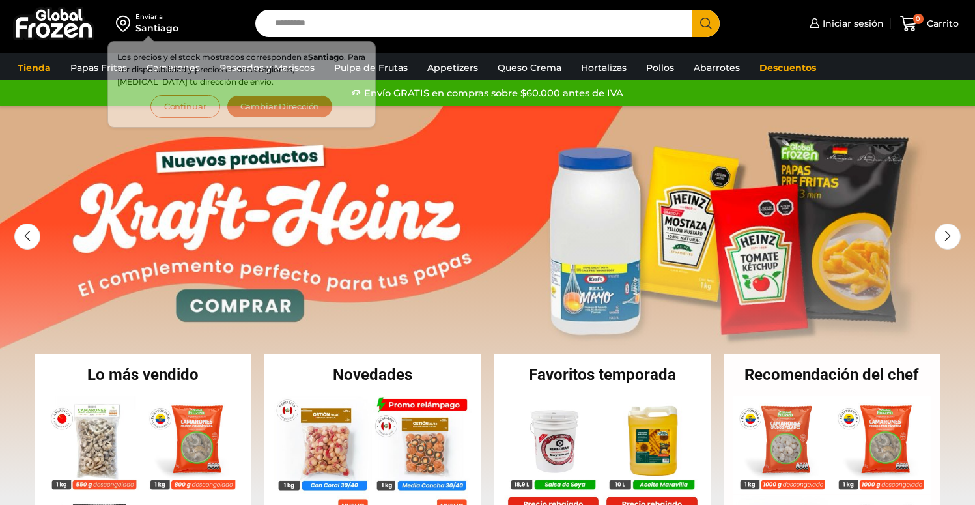 The height and width of the screenshot is (505, 975). Describe the element at coordinates (918, 19) in the screenshot. I see `span: 0` at that location.